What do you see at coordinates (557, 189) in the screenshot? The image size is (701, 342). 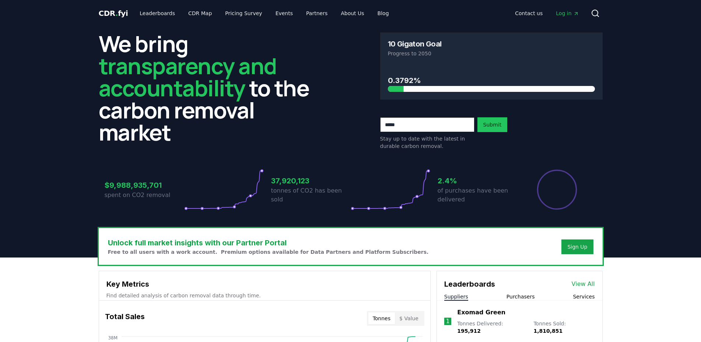 I see `div: Percentage of sales delivered` at bounding box center [557, 189].